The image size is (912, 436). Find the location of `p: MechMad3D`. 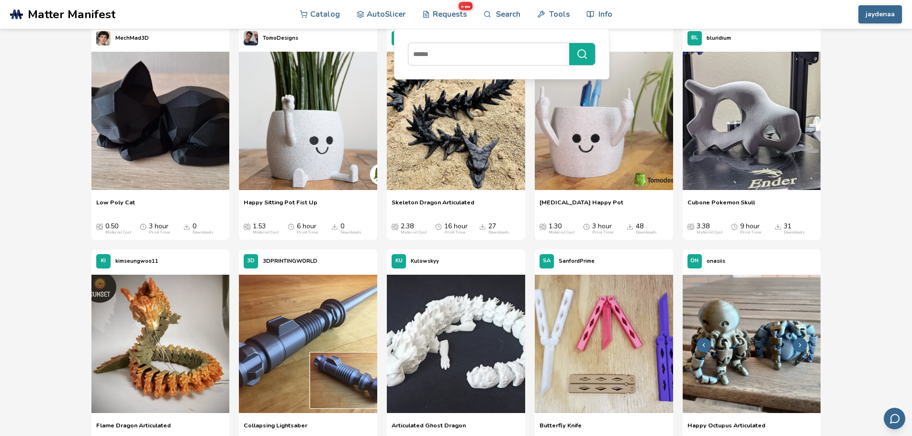

p: MechMad3D is located at coordinates (132, 38).